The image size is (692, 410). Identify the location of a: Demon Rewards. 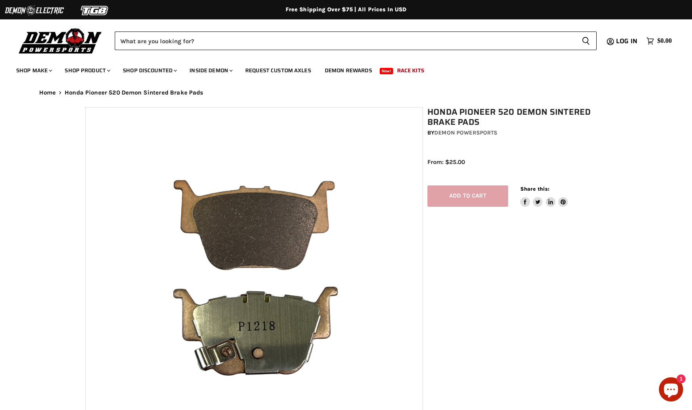
(348, 70).